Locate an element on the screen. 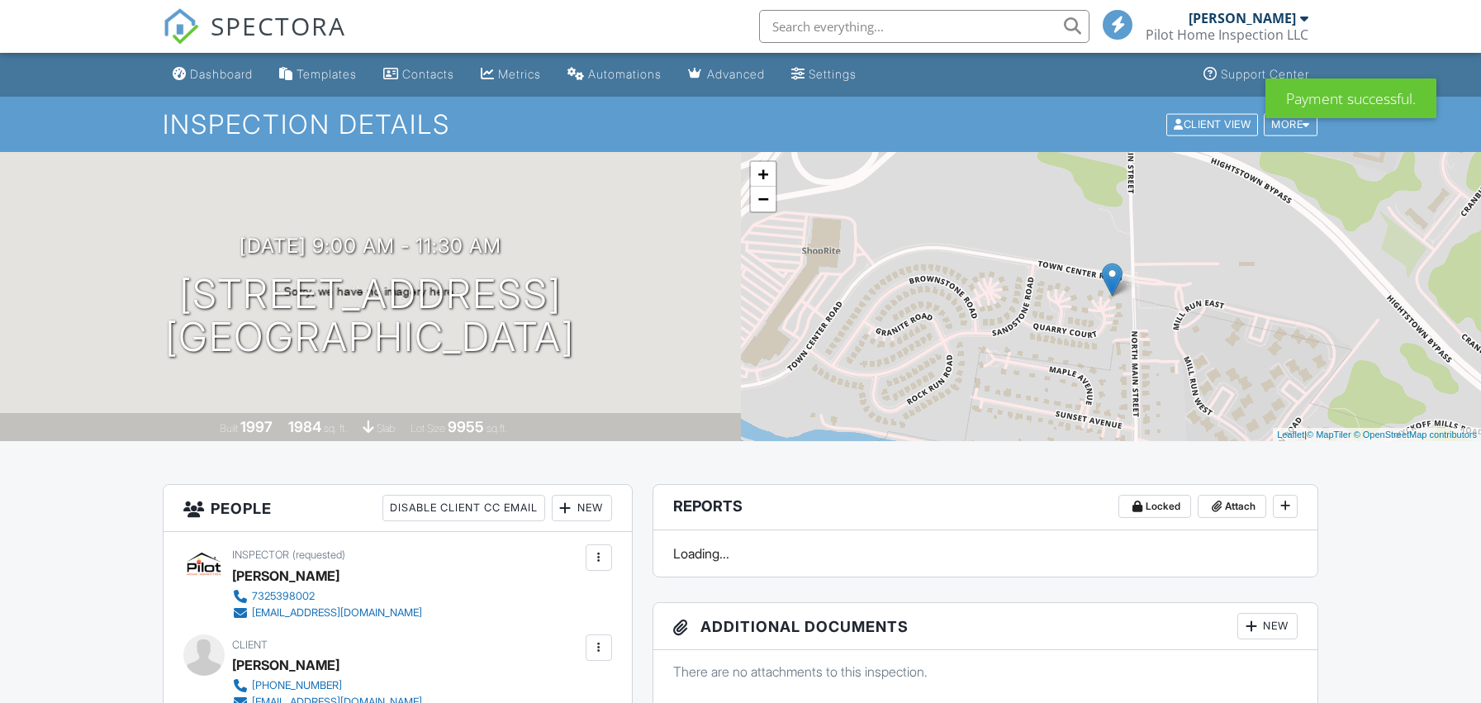 The image size is (1481, 703). a: SPECTORA is located at coordinates (254, 40).